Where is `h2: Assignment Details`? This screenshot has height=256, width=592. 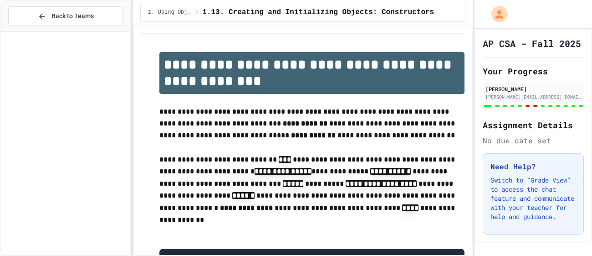
h2: Assignment Details is located at coordinates (533, 125).